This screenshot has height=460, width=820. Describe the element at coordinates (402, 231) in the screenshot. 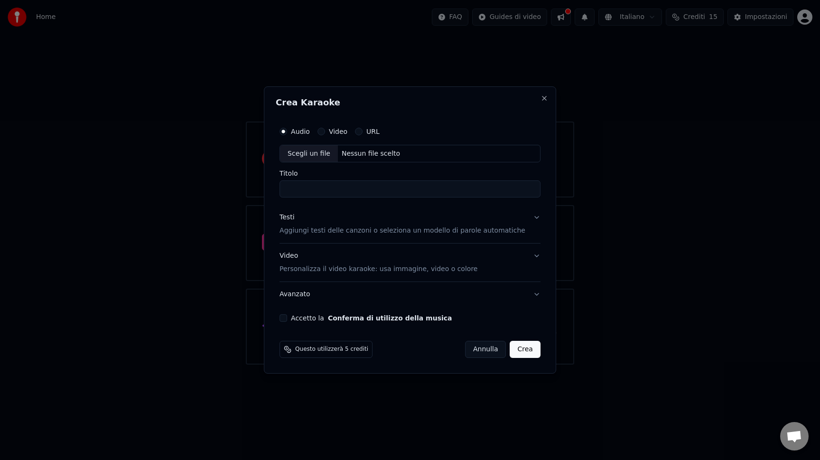

I see `p: Aggiungi testi delle canzoni o seleziona un modello di parole automatiche` at that location.